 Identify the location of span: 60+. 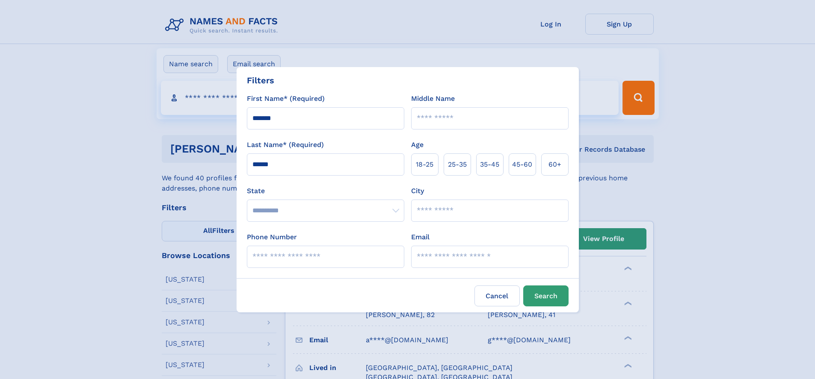
(555, 165).